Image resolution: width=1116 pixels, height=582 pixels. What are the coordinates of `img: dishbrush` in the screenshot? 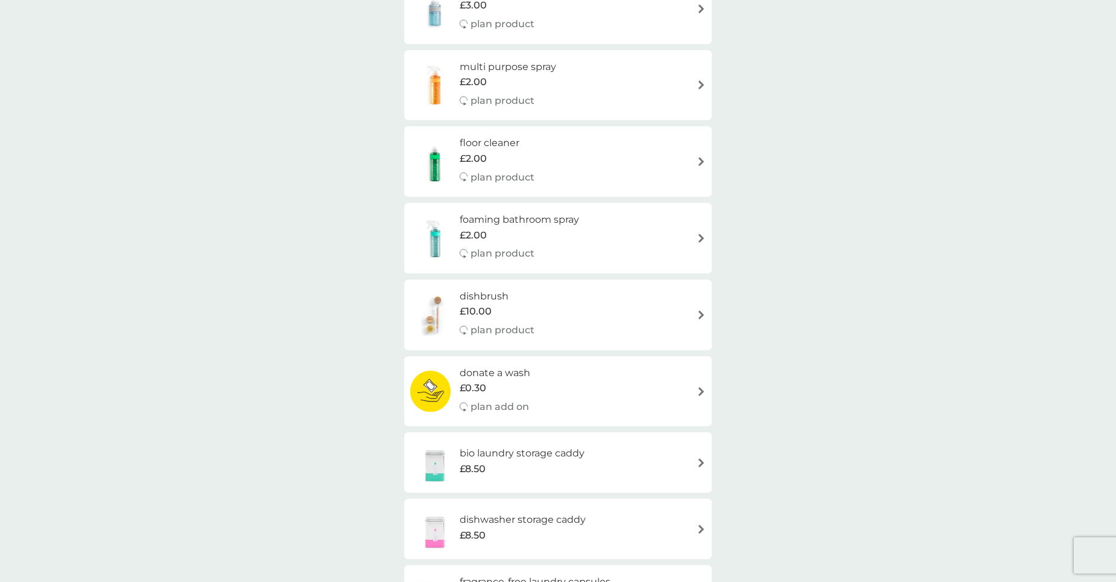 It's located at (435, 314).